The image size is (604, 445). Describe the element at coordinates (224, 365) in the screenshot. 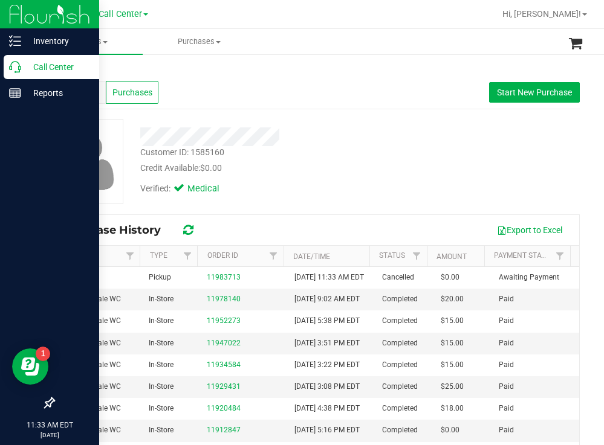

I see `a: 11934584` at that location.